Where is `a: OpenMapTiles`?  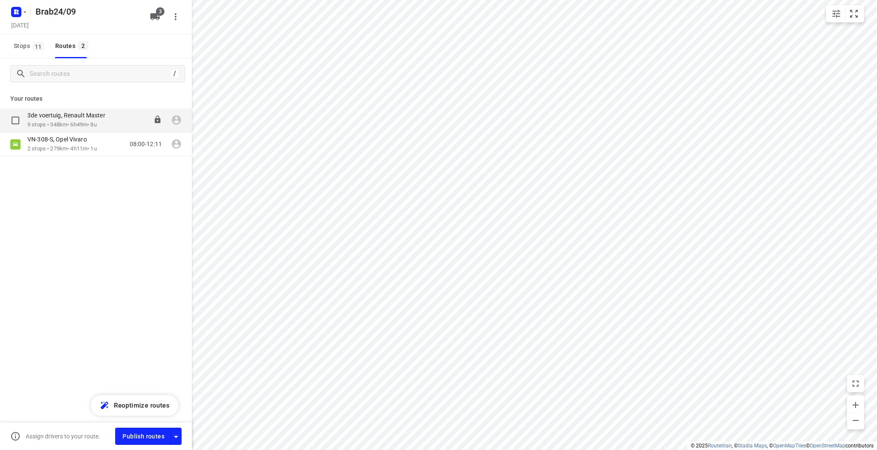 a: OpenMapTiles is located at coordinates (789, 445).